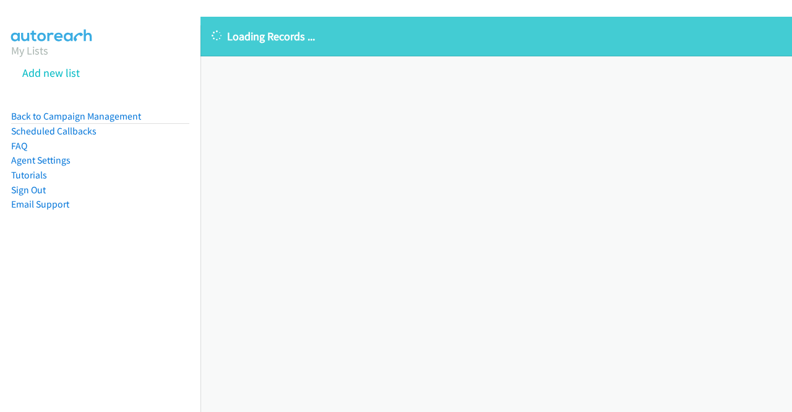  What do you see at coordinates (28, 189) in the screenshot?
I see `a: Sign Out` at bounding box center [28, 189].